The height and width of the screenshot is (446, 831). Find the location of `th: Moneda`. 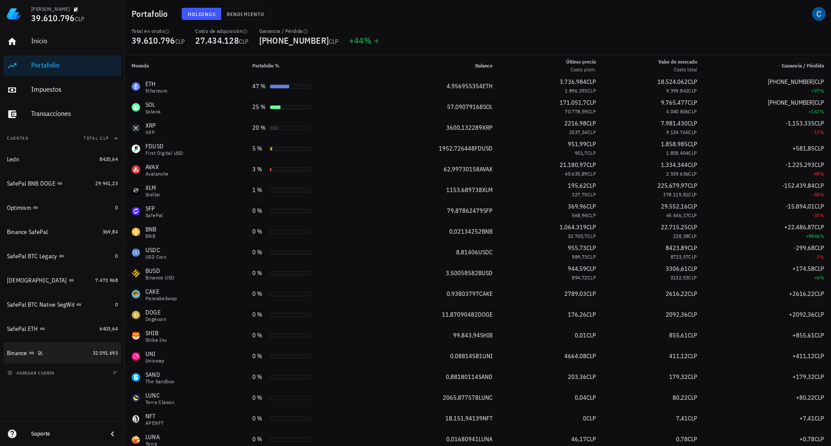

th: Moneda is located at coordinates (185, 66).